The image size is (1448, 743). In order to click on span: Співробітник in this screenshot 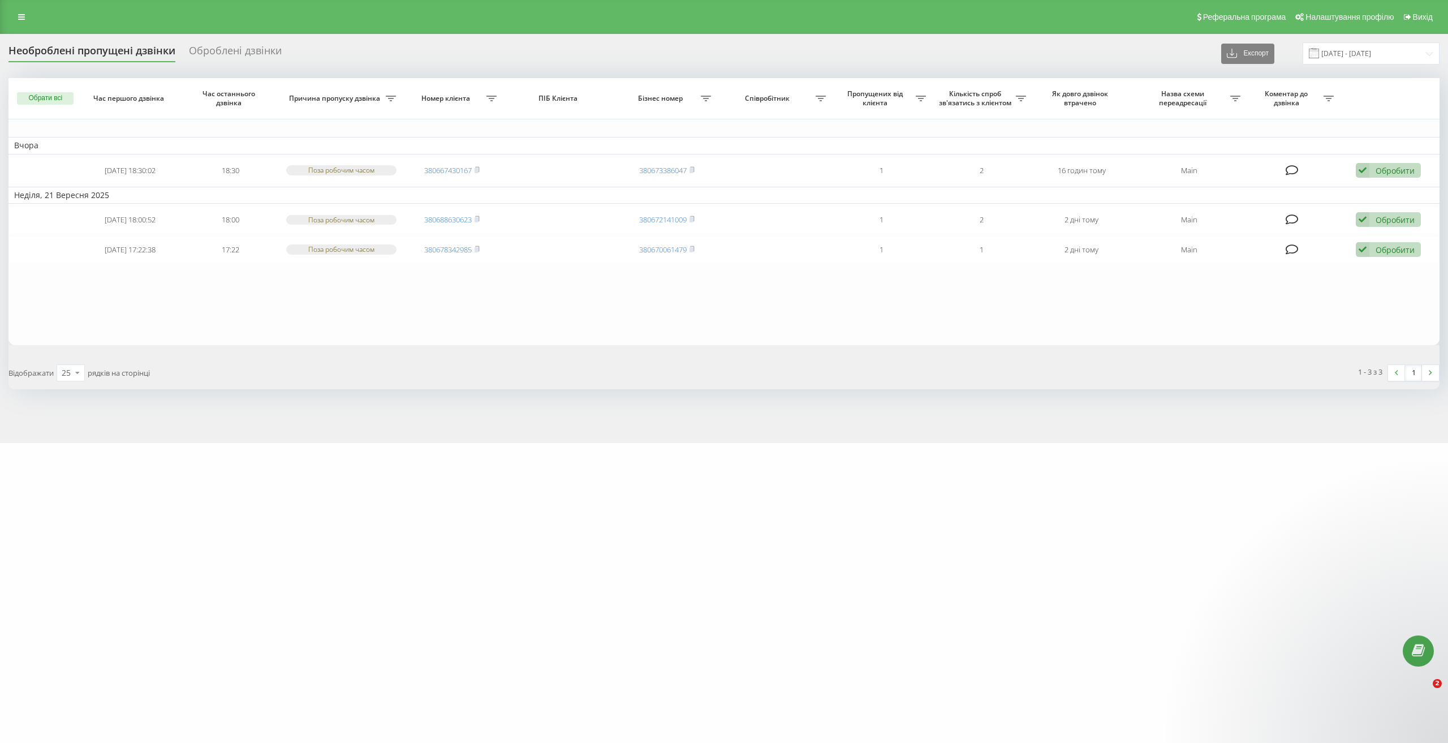, I will do `click(769, 98)`.